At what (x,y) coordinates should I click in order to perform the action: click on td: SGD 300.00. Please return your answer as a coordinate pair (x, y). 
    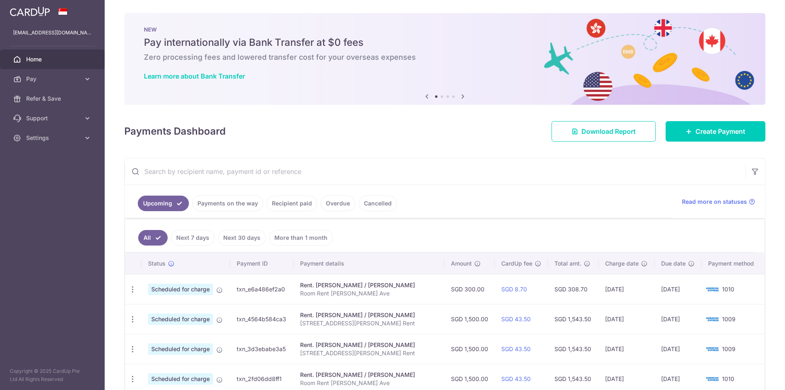
    Looking at the image, I should click on (469, 289).